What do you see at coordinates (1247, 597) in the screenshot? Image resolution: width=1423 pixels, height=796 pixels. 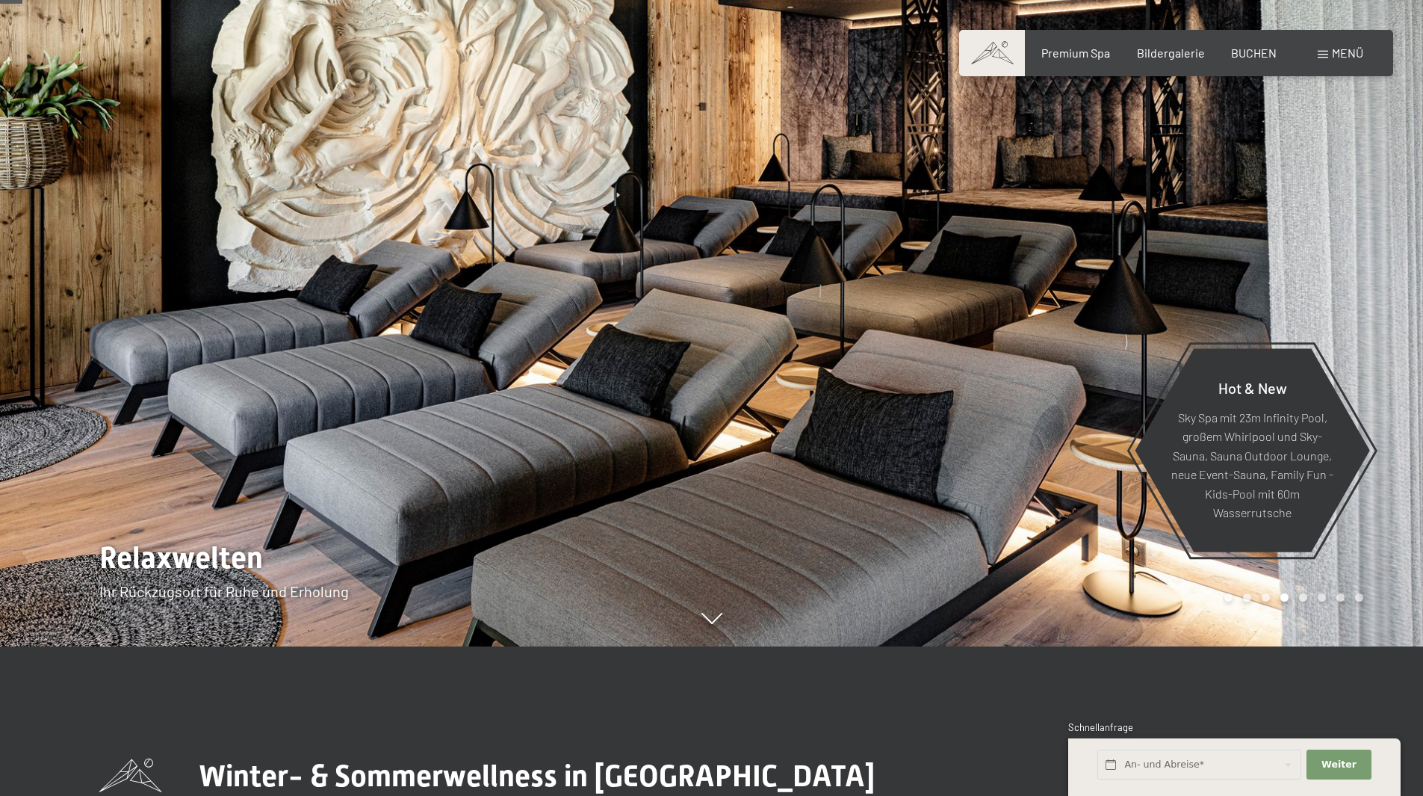 I see `div: Carousel Page 2` at bounding box center [1247, 597].